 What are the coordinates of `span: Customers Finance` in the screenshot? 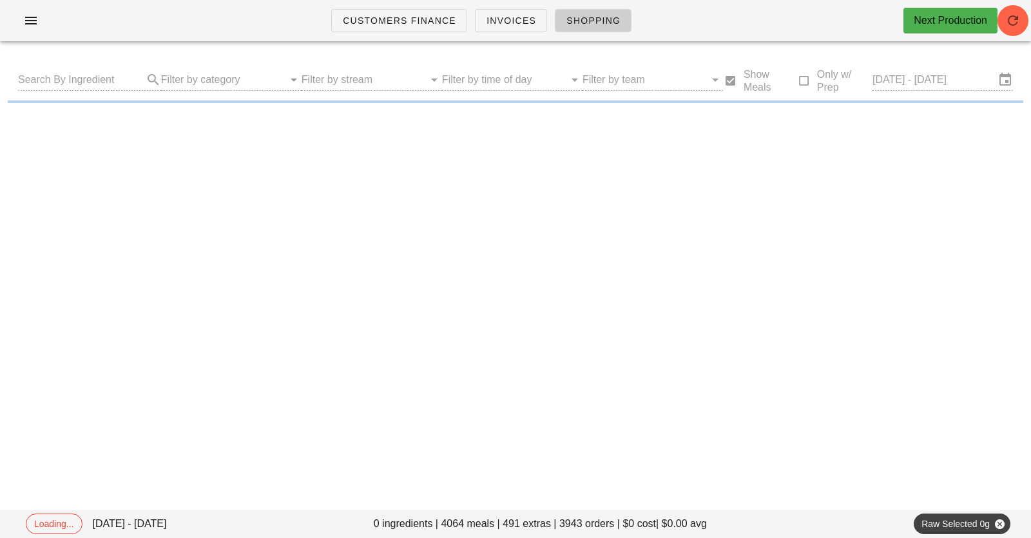 It's located at (399, 21).